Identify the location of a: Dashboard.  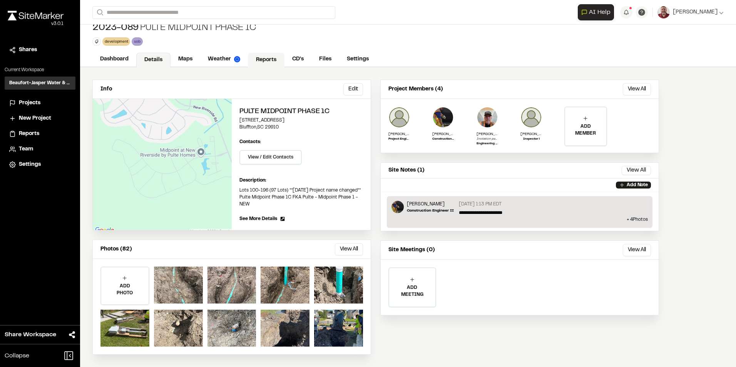
(114, 59).